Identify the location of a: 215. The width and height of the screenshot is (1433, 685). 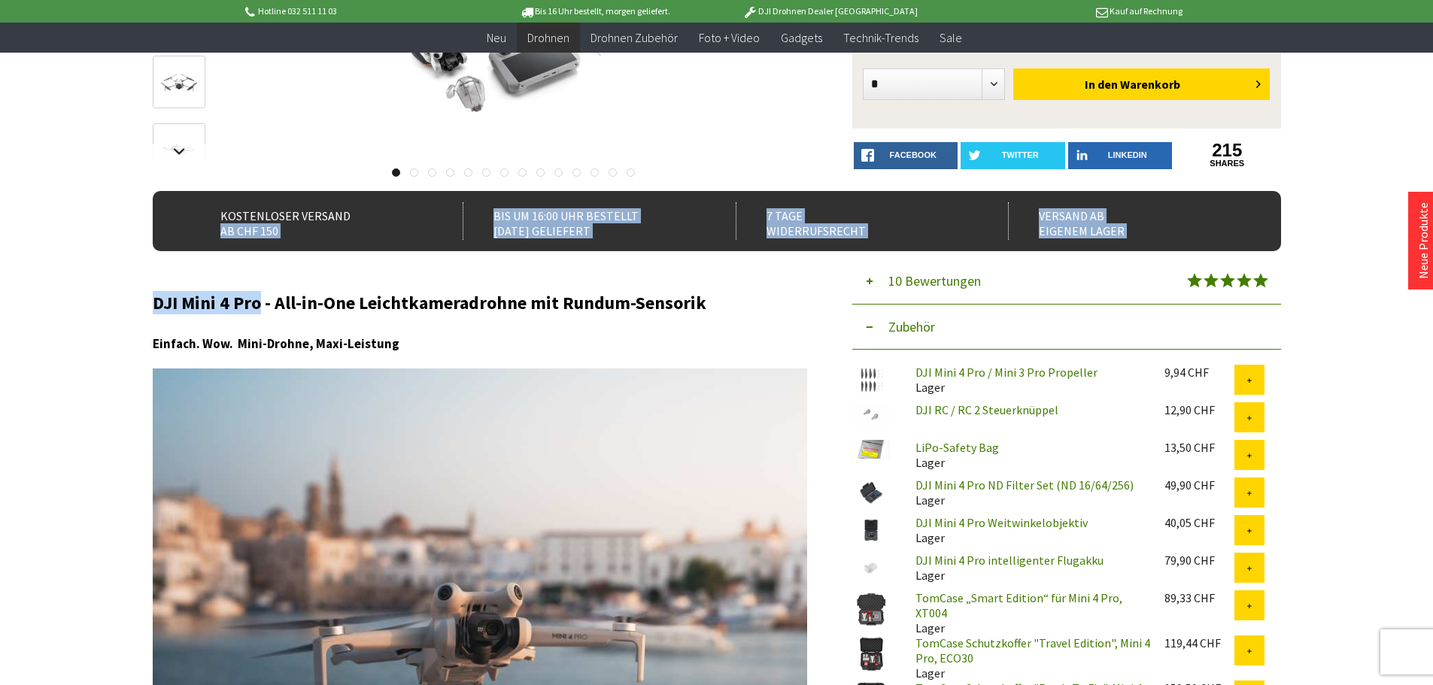
(1227, 150).